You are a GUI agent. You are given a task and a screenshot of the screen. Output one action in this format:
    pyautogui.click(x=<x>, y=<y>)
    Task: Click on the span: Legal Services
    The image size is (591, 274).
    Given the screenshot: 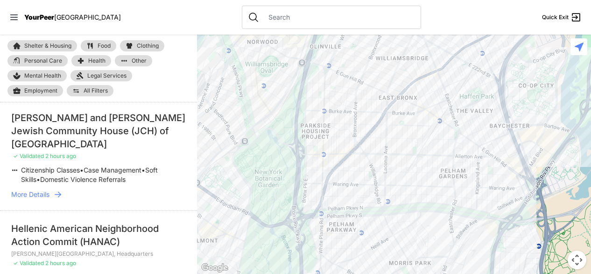 What is the action you would take?
    pyautogui.click(x=107, y=76)
    